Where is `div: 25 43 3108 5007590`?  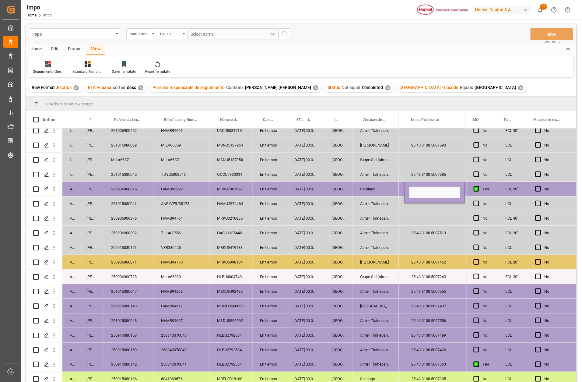
div: 25 43 3108 5007590 is located at coordinates (435, 145).